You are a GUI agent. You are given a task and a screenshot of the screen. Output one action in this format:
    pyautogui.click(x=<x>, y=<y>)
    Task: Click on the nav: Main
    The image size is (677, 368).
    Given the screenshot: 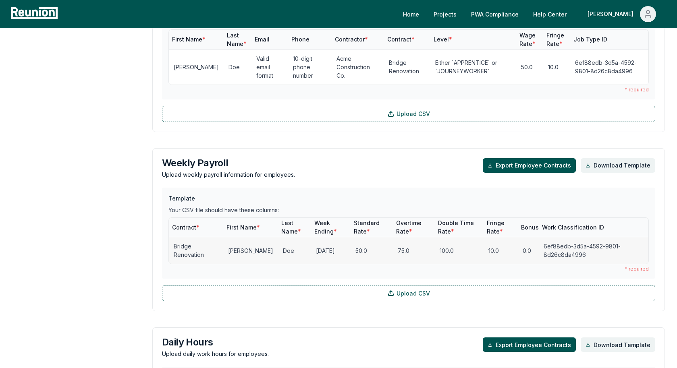 What is the action you would take?
    pyautogui.click(x=532, y=14)
    